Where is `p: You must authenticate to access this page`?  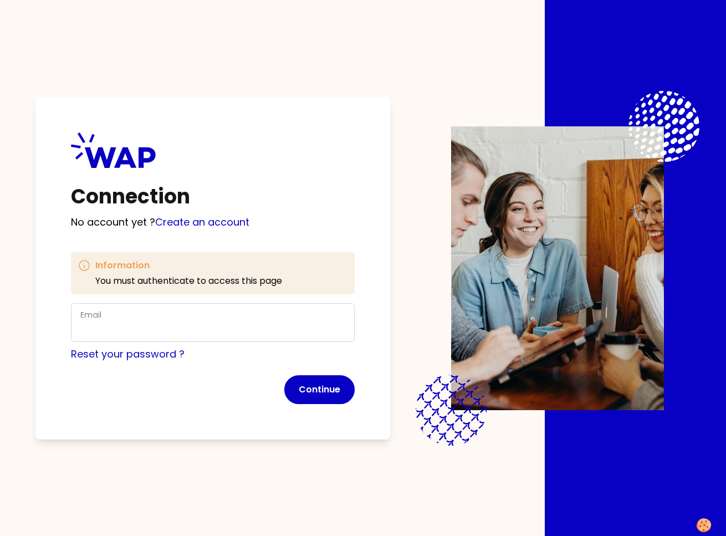
p: You must authenticate to access this page is located at coordinates (189, 281).